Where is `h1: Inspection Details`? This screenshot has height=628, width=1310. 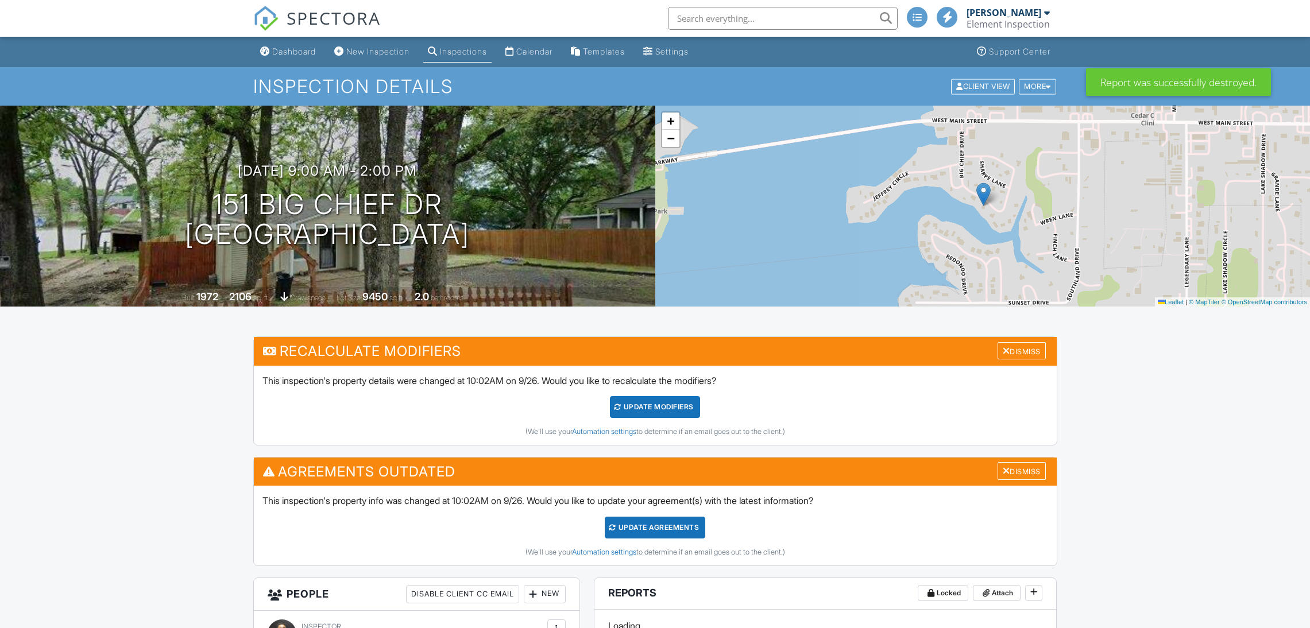
h1: Inspection Details is located at coordinates (655, 86).